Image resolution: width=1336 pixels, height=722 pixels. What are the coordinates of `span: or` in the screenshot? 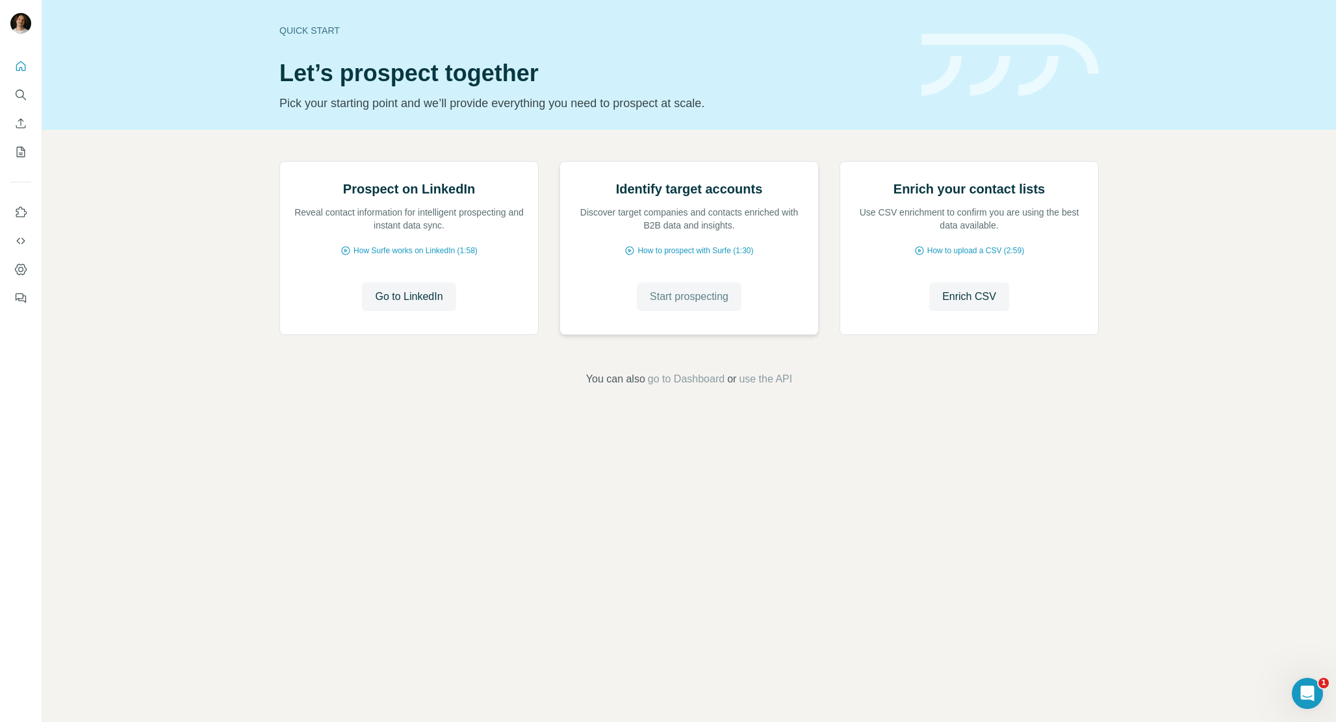 It's located at (732, 379).